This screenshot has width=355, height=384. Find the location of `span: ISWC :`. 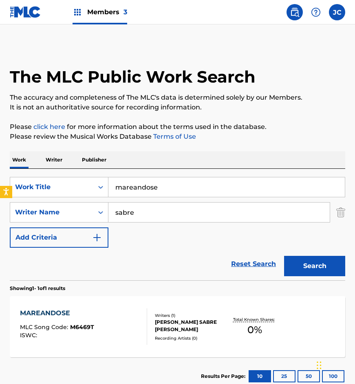

span: ISWC : is located at coordinates (29, 335).